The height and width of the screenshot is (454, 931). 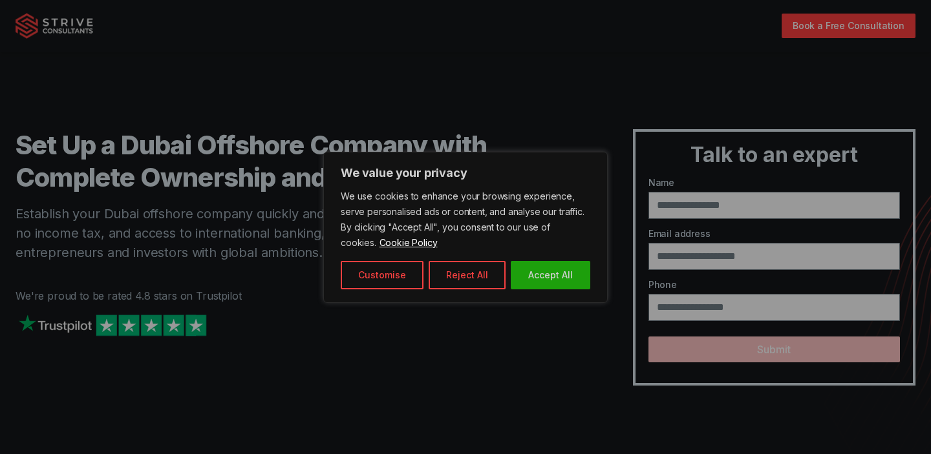 I want to click on div: We value your privacy, so click(x=465, y=228).